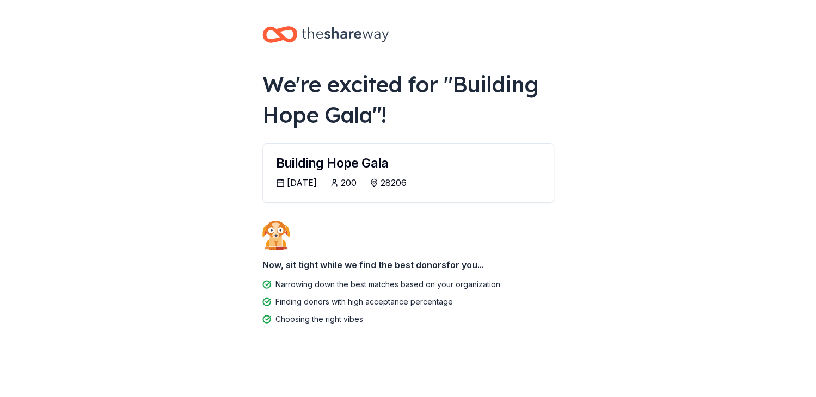 The height and width of the screenshot is (397, 816). What do you see at coordinates (408, 163) in the screenshot?
I see `div: Building Hope Gala` at bounding box center [408, 163].